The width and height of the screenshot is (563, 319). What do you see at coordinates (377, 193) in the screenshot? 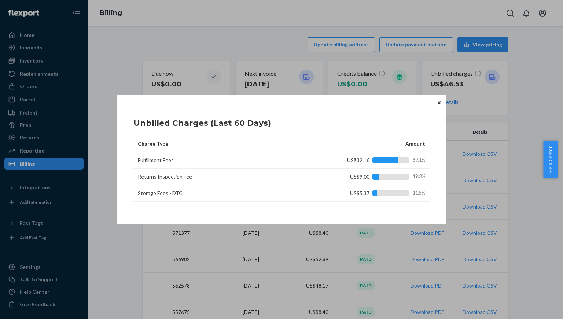
I see `div: US$5.37` at bounding box center [377, 193].